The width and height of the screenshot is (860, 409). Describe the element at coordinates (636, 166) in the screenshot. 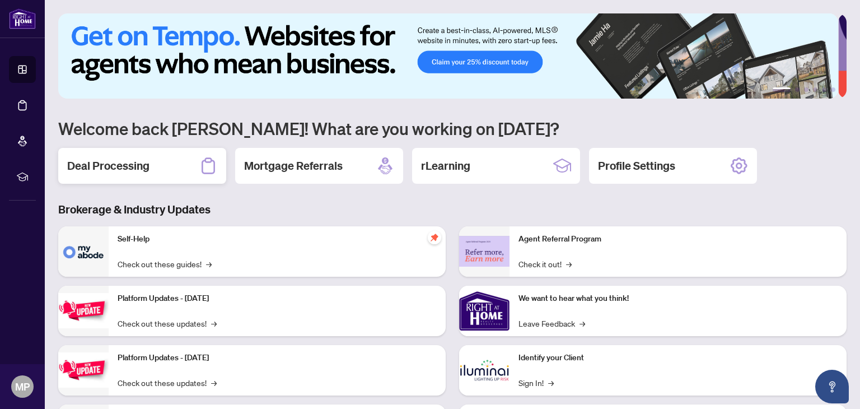

I see `h2: Profile Settings` at that location.